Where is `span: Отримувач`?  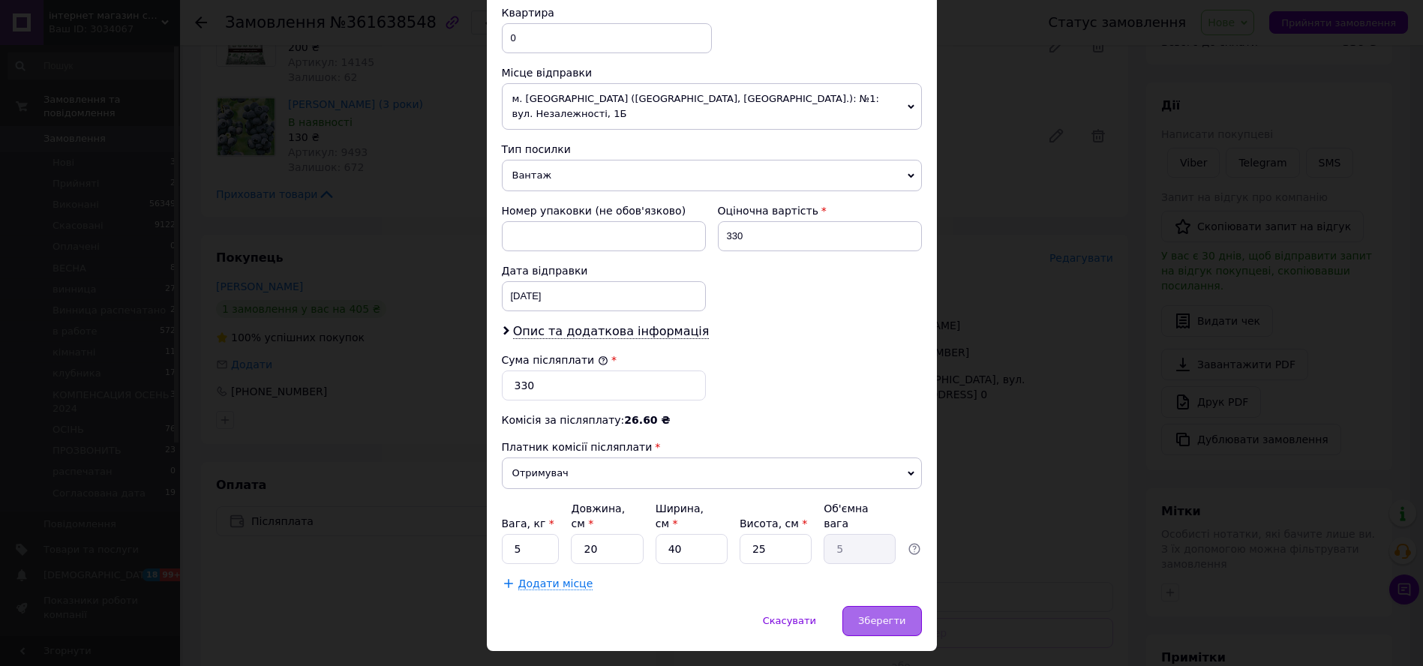 span: Отримувач is located at coordinates (712, 473).